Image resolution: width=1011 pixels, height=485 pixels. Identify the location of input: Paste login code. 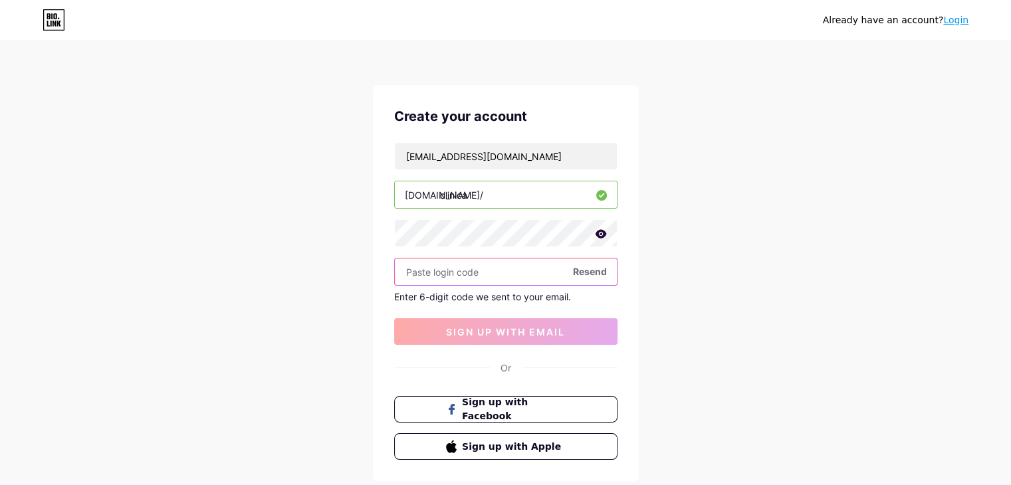
(506, 272).